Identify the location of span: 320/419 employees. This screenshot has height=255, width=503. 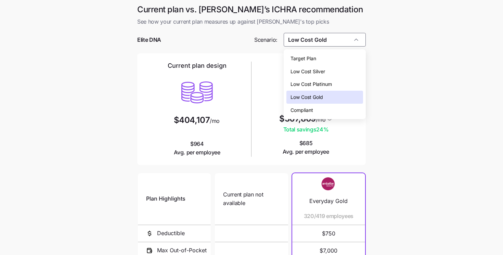
(329, 216).